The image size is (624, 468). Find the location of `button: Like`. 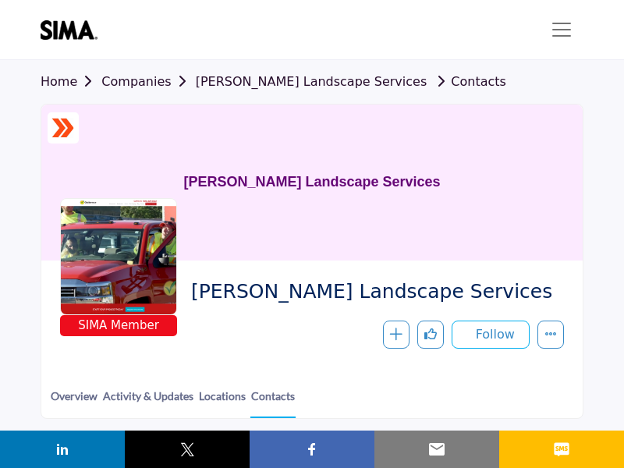

button: Like is located at coordinates (430, 335).